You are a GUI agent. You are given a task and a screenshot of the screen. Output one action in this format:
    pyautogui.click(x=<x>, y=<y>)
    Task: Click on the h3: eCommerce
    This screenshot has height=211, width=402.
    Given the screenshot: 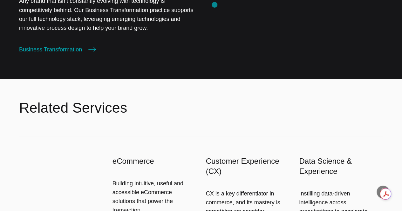 What is the action you would take?
    pyautogui.click(x=154, y=161)
    